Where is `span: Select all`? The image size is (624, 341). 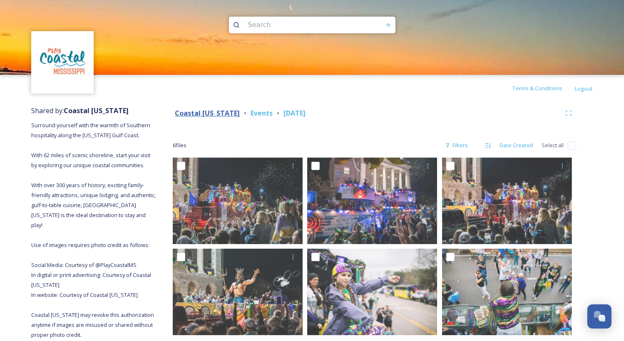
span: Select all is located at coordinates (552, 145).